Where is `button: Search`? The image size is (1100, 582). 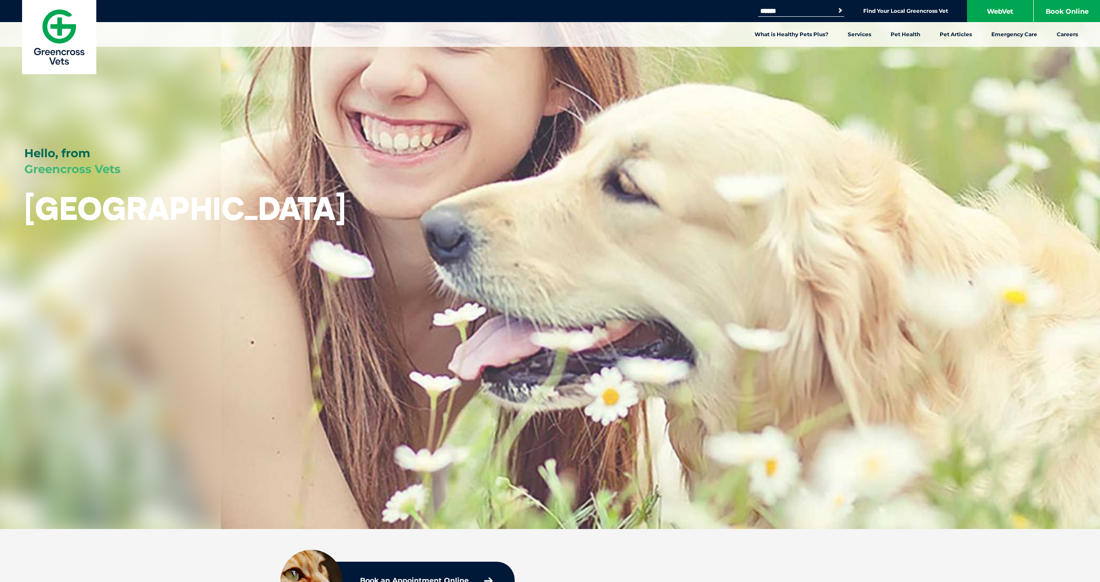
button: Search is located at coordinates (840, 11).